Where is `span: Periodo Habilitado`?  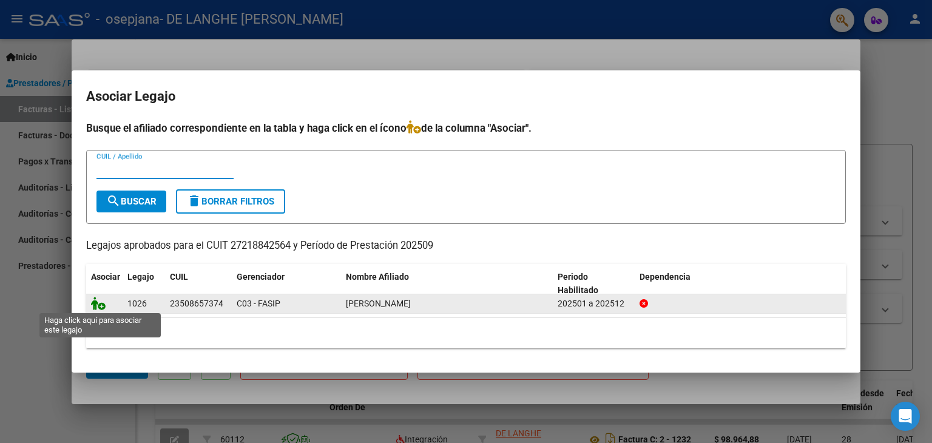 span: Periodo Habilitado is located at coordinates (578, 283).